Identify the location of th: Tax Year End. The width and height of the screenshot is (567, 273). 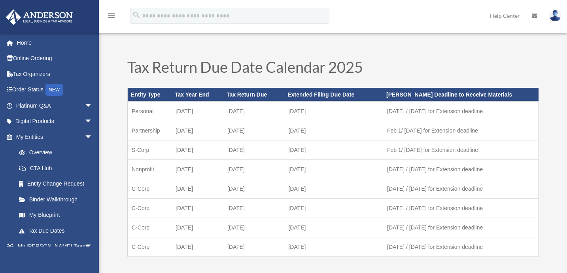
(197, 94).